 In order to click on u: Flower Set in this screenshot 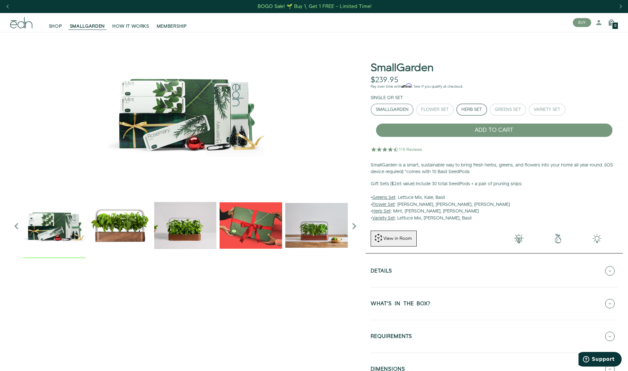, I will do `click(383, 204)`.